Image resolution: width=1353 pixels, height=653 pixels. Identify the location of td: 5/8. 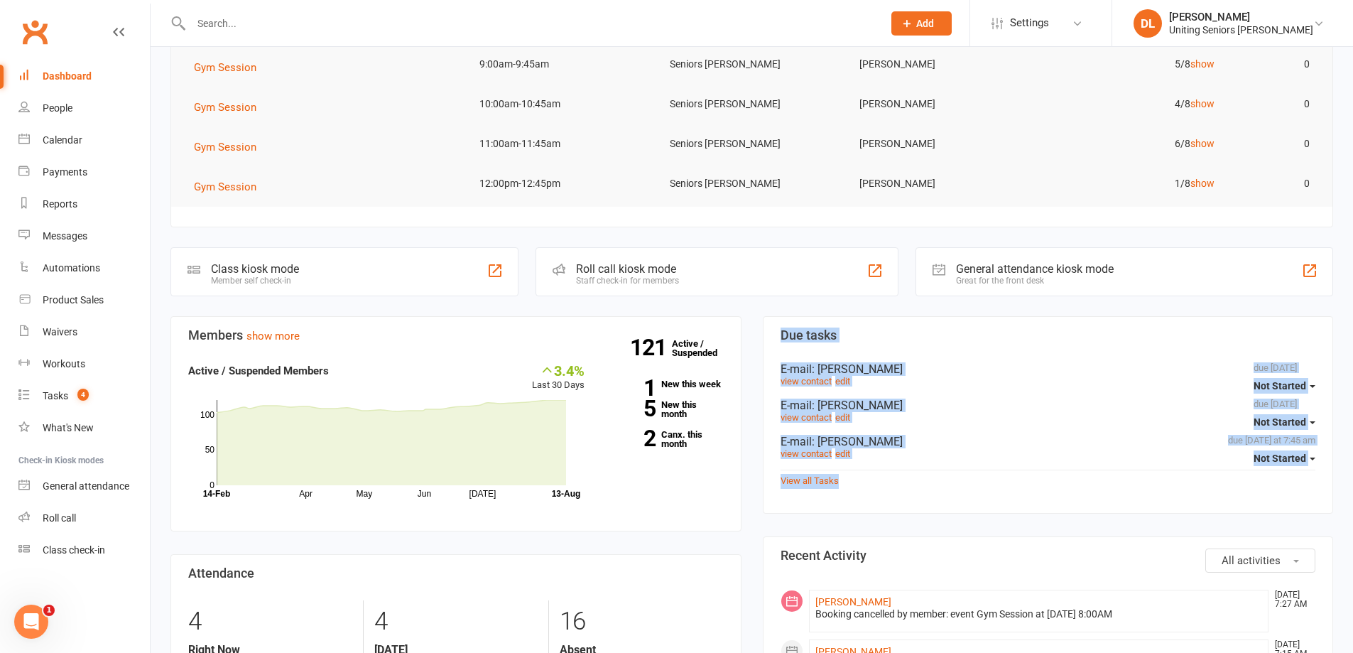
(1132, 64).